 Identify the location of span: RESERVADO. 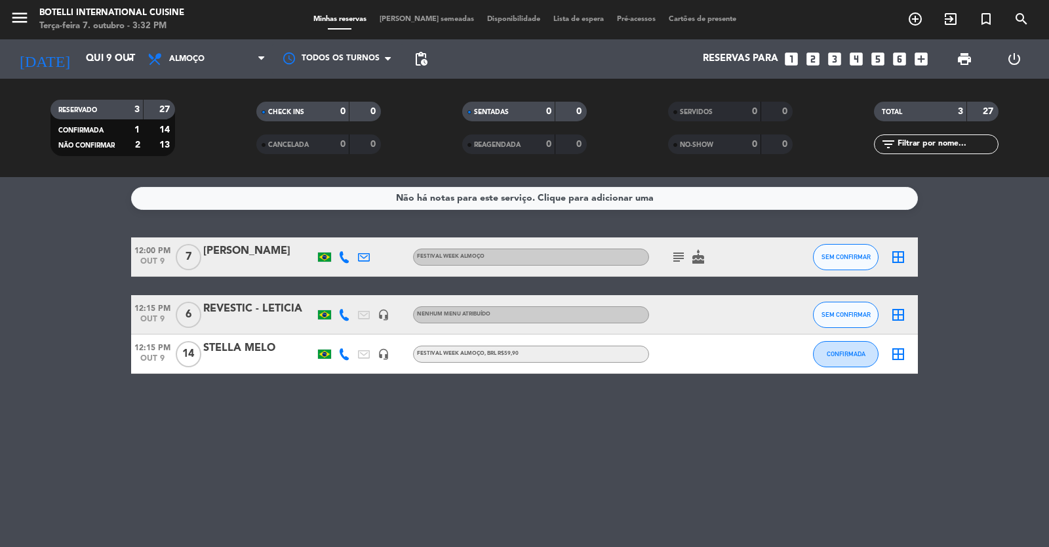
(77, 110).